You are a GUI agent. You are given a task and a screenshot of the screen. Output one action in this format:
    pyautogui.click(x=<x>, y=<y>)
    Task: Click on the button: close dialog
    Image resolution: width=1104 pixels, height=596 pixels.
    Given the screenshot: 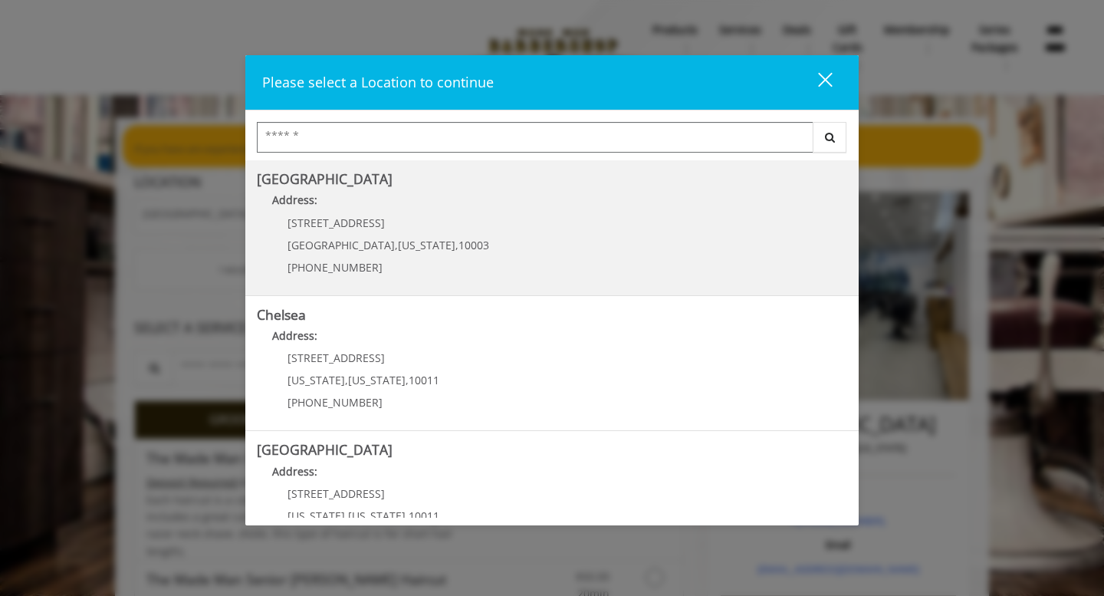 What is the action you would take?
    pyautogui.click(x=816, y=82)
    